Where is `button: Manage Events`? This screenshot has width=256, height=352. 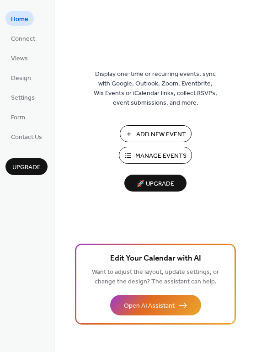
button: Manage Events is located at coordinates (156, 155).